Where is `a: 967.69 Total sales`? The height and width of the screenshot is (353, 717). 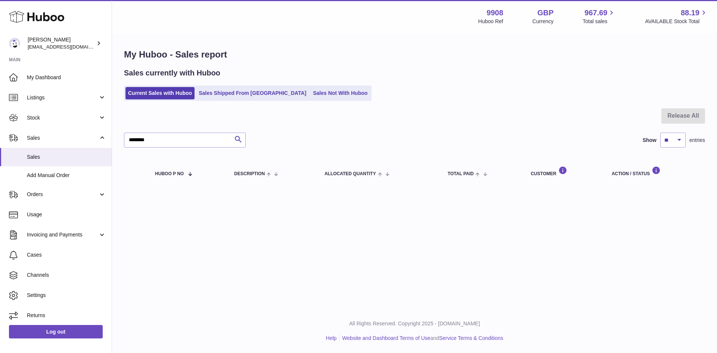
a: 967.69 Total sales is located at coordinates (599, 16).